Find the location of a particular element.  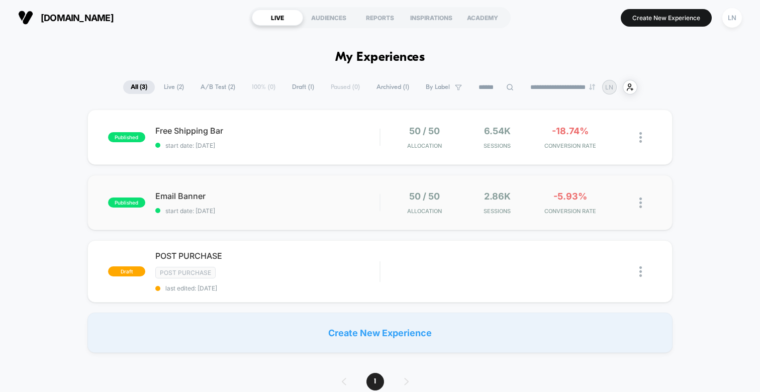

span: 2.86k is located at coordinates (497, 196).